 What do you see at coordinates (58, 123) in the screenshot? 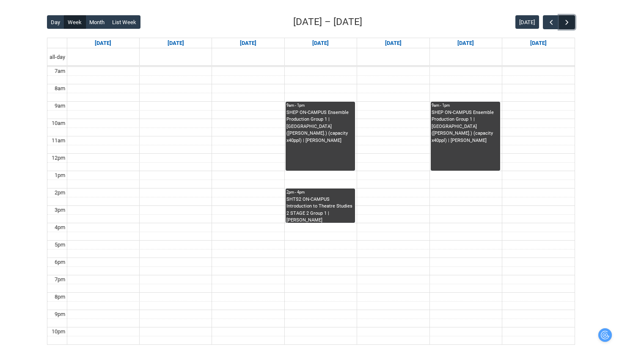
I see `div: 10am` at bounding box center [58, 123].